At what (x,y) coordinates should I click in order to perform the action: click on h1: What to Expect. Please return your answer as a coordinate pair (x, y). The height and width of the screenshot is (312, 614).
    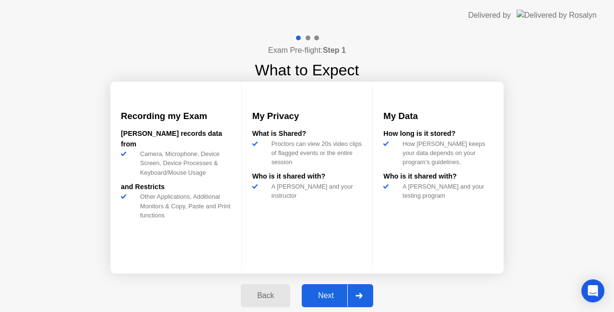
    Looking at the image, I should click on (307, 70).